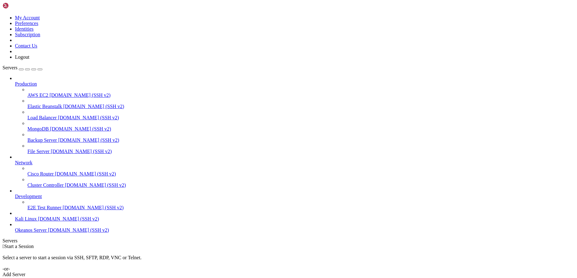 Image resolution: width=577 pixels, height=278 pixels. What do you see at coordinates (27, 17) in the screenshot?
I see `a: My Account` at bounding box center [27, 17].